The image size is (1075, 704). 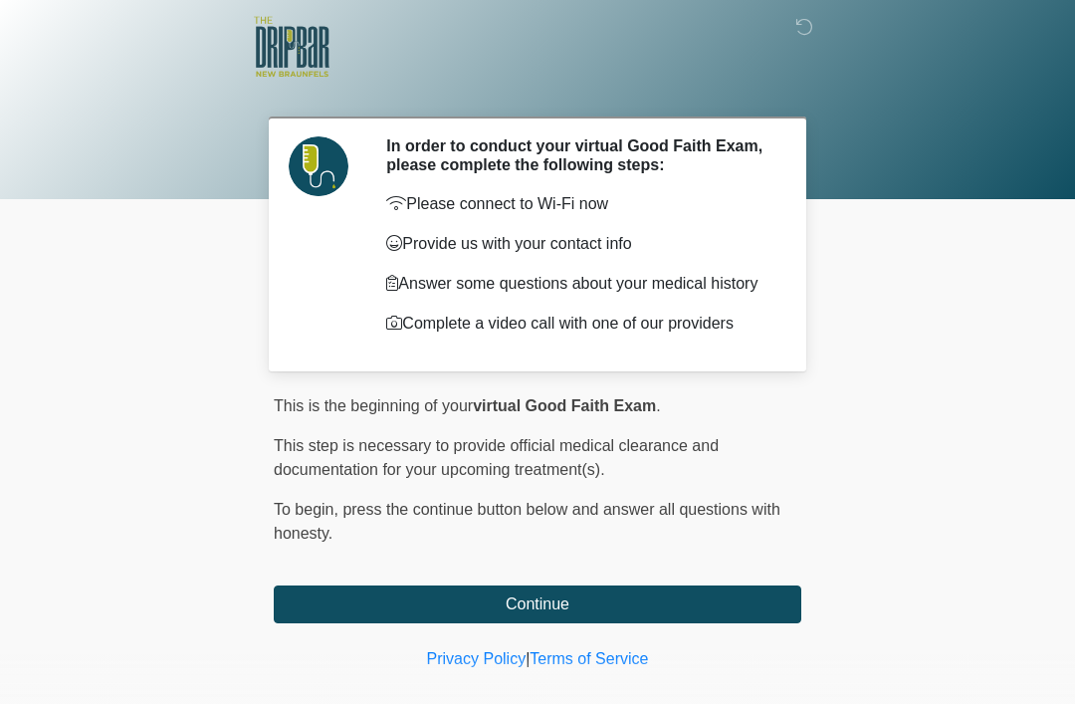 I want to click on span: To begin,, so click(x=307, y=508).